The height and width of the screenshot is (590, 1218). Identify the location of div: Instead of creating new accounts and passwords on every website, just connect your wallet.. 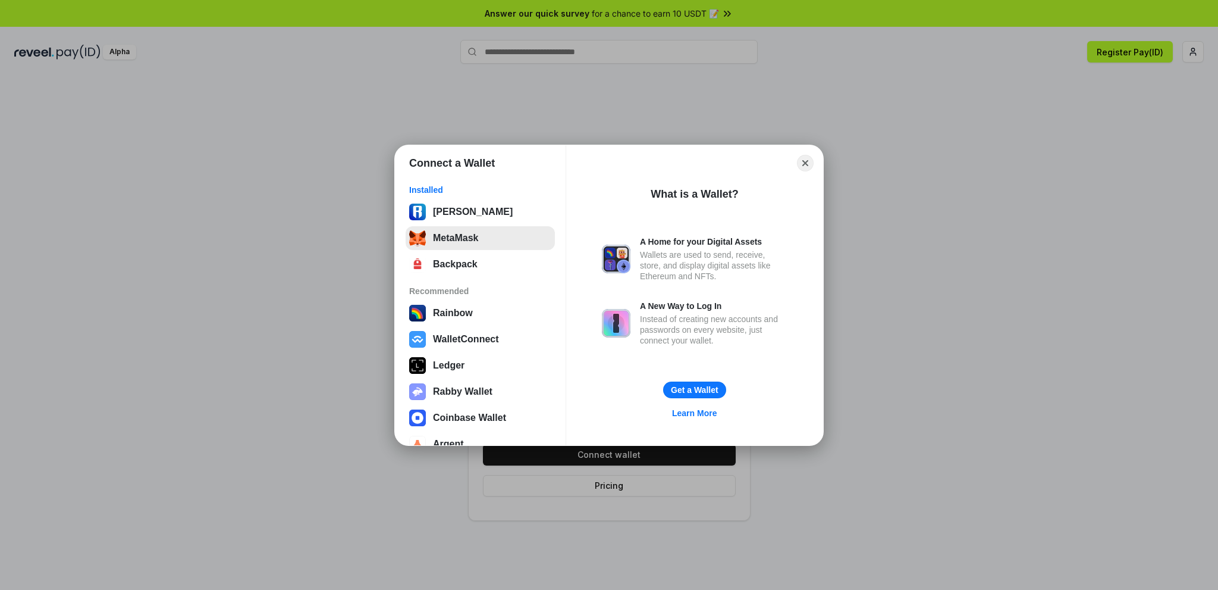
(714, 330).